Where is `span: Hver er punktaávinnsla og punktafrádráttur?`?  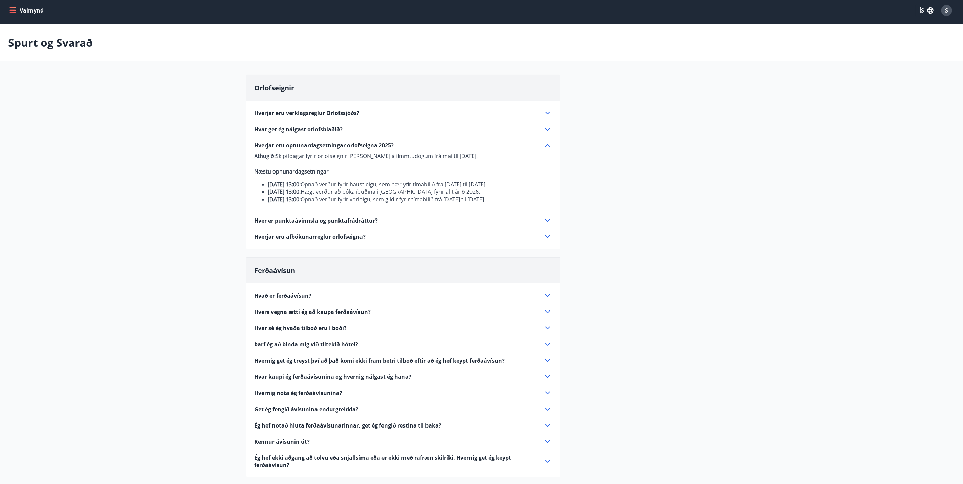 span: Hver er punktaávinnsla og punktafrádráttur? is located at coordinates (316, 221).